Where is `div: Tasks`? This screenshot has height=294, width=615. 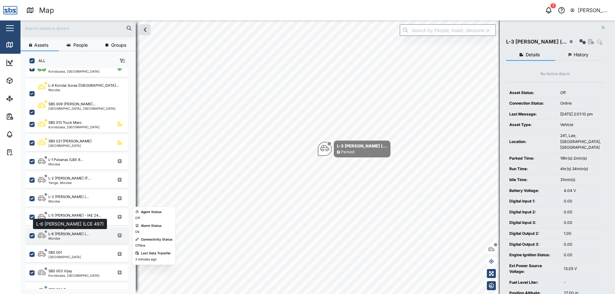
div: Tasks is located at coordinates (25, 152).